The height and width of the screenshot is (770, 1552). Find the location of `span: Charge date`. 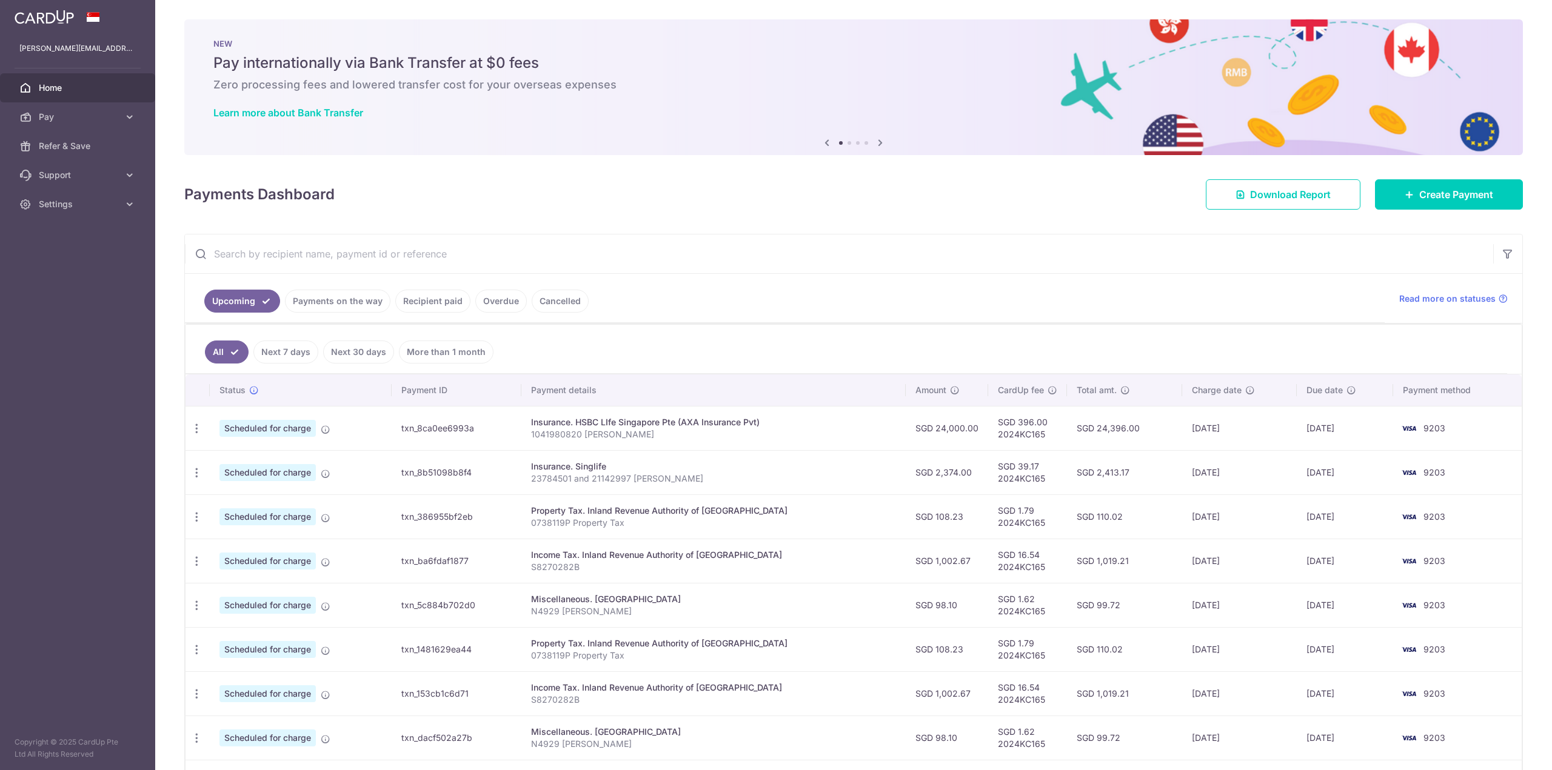

span: Charge date is located at coordinates (1217, 390).